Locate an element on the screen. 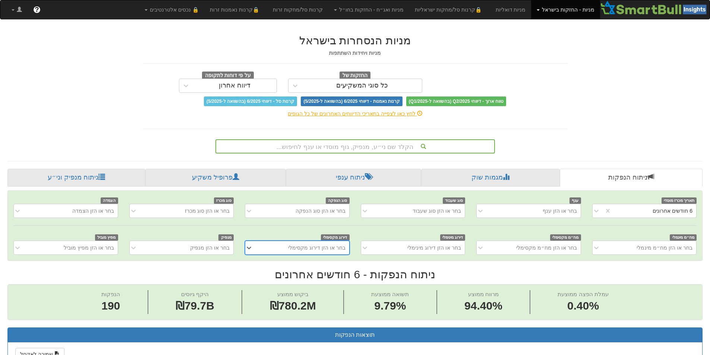 This screenshot has width=710, height=355. div: בחר או הזן סוג הנפקה is located at coordinates (320, 211).